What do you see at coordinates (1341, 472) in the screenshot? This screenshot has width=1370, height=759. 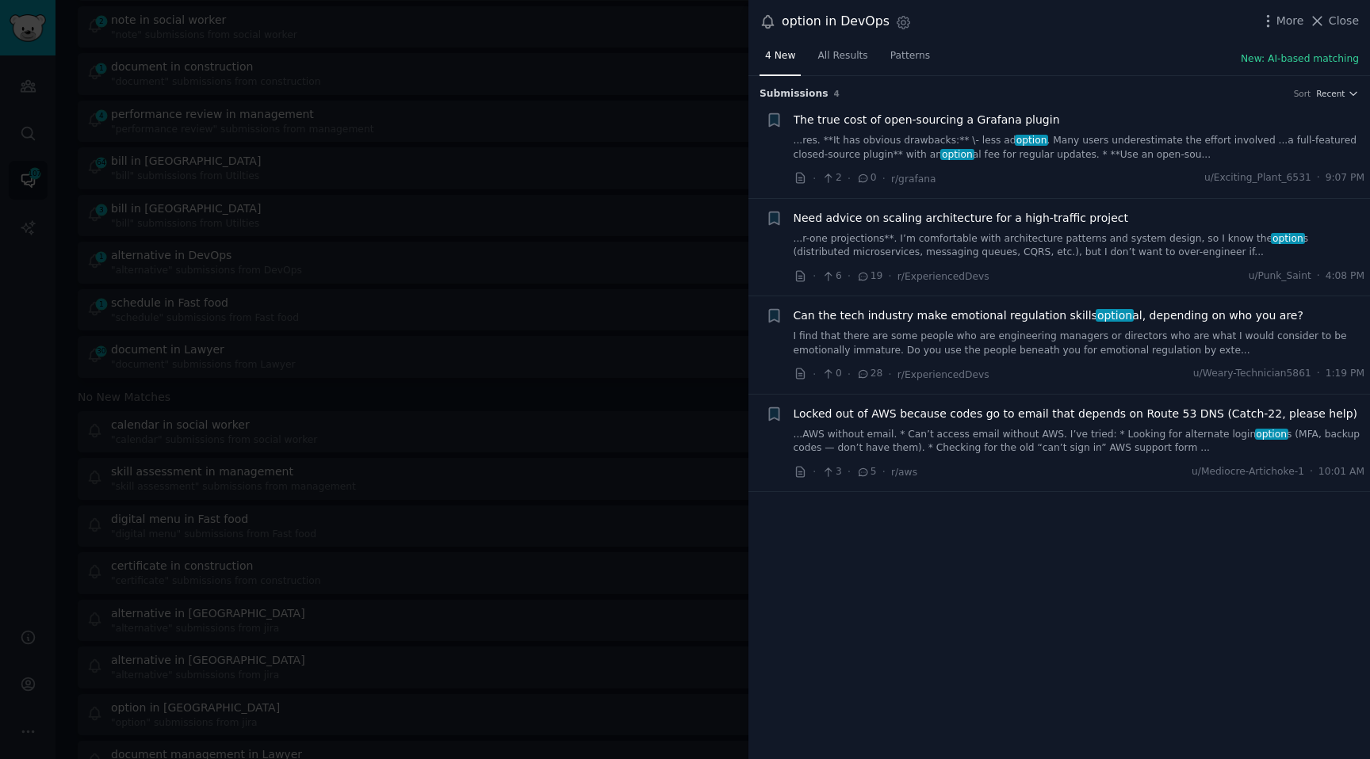 I see `span: 10:01 AM` at bounding box center [1341, 472].